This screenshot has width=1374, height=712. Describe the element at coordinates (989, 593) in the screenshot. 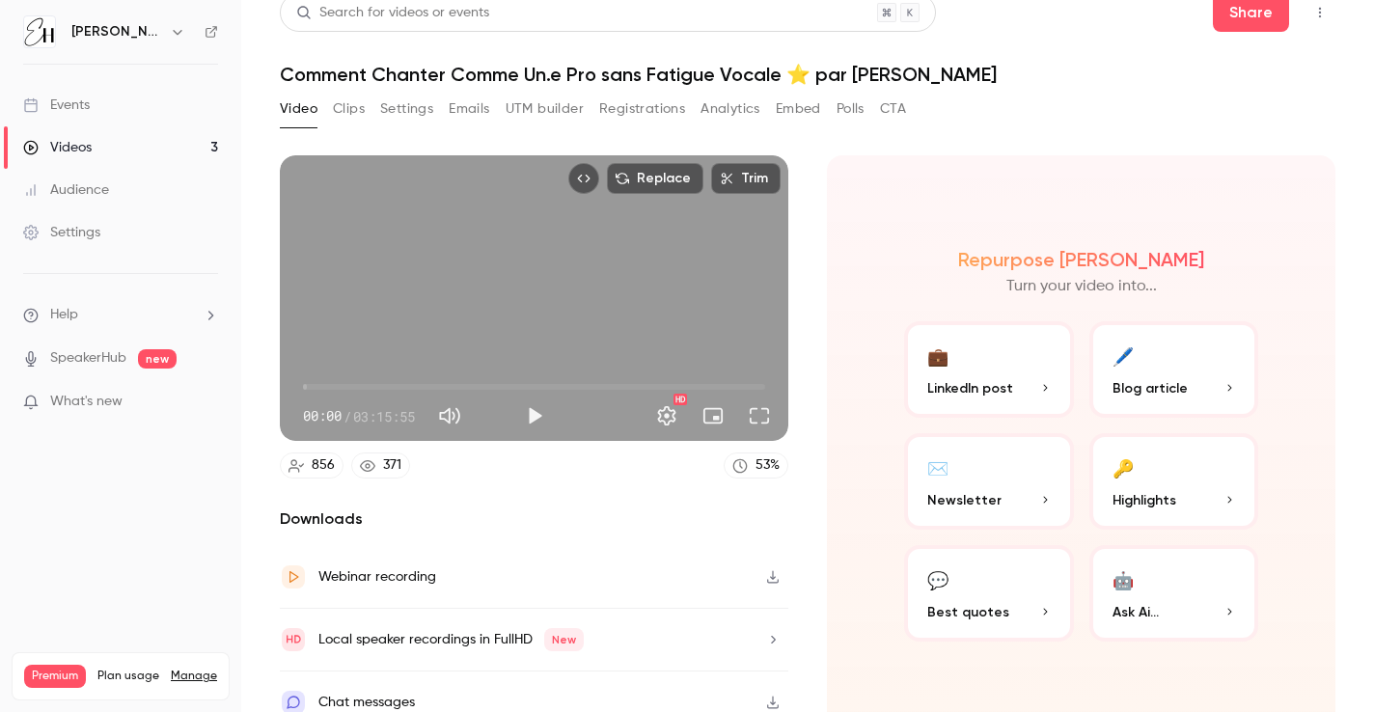

I see `button: 💬Best quotes` at that location.